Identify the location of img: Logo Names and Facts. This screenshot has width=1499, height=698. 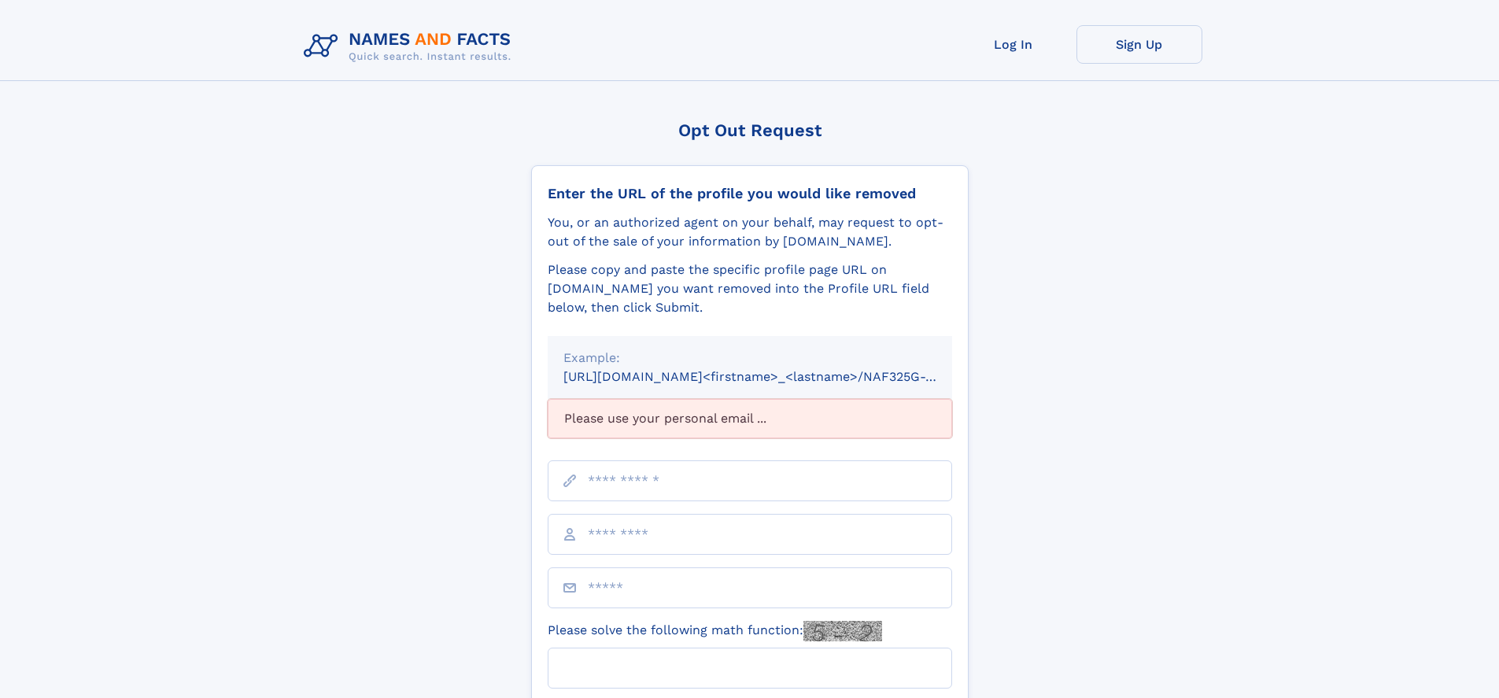
(411, 46).